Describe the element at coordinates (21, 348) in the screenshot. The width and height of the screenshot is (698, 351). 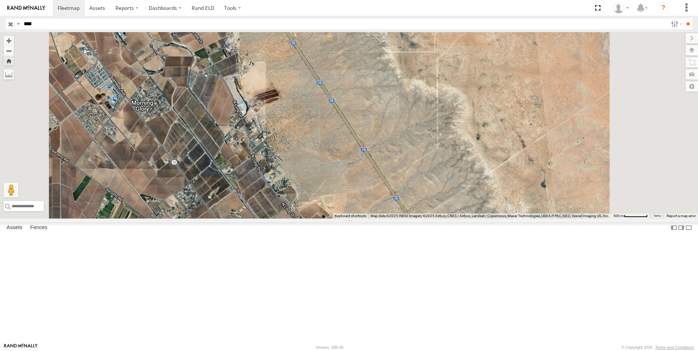
I see `a: Visit our Website` at that location.